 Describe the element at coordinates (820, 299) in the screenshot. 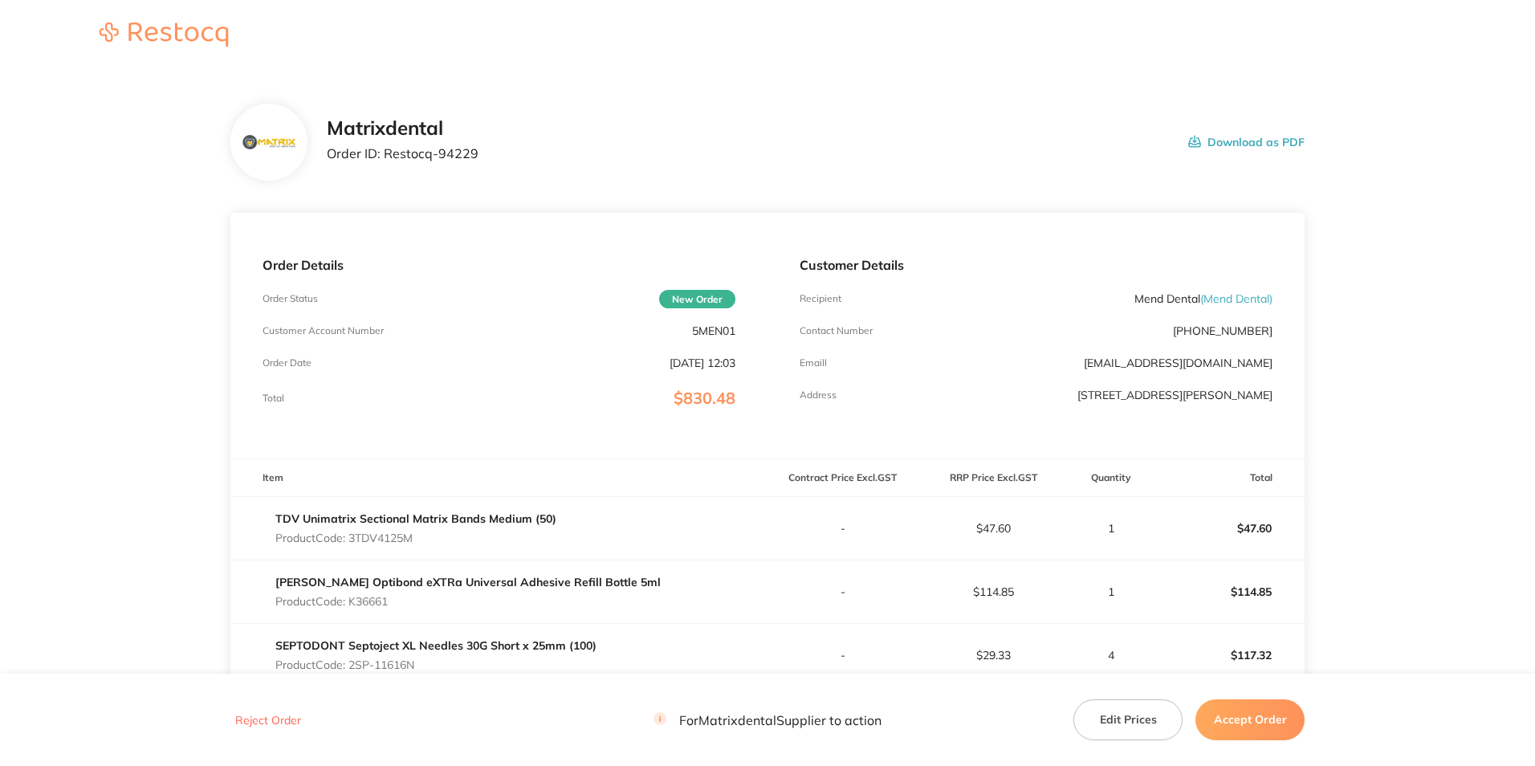

I see `p: Recipient` at that location.